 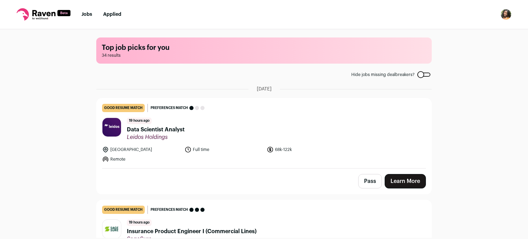 I want to click on li: Full time, so click(x=224, y=149).